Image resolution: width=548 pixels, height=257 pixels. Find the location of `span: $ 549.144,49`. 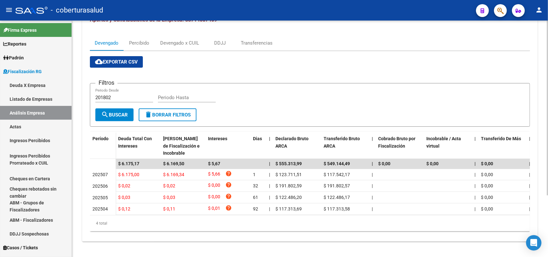

span: $ 549.144,49 is located at coordinates (337, 164).